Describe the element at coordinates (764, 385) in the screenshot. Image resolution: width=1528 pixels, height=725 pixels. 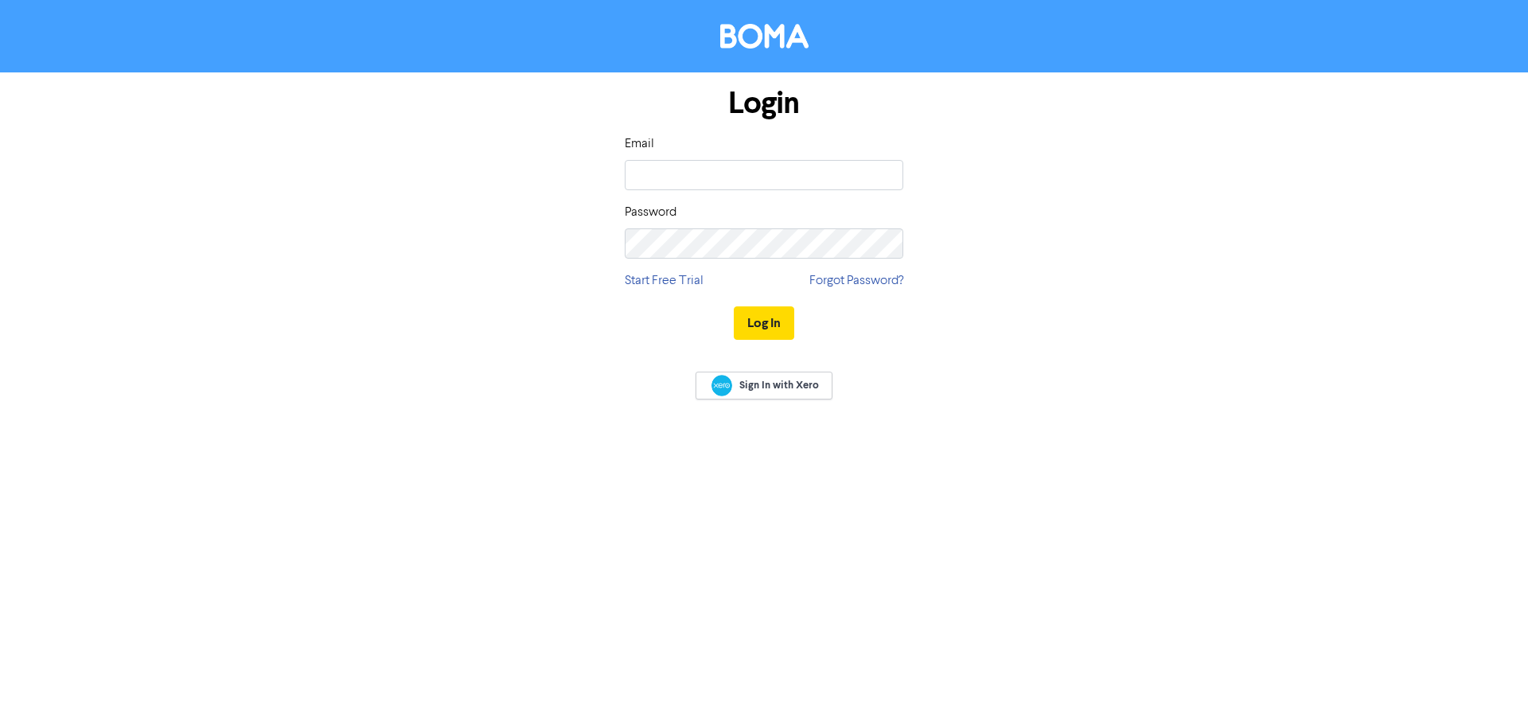
I see `a: Sign In with Xero` at that location.